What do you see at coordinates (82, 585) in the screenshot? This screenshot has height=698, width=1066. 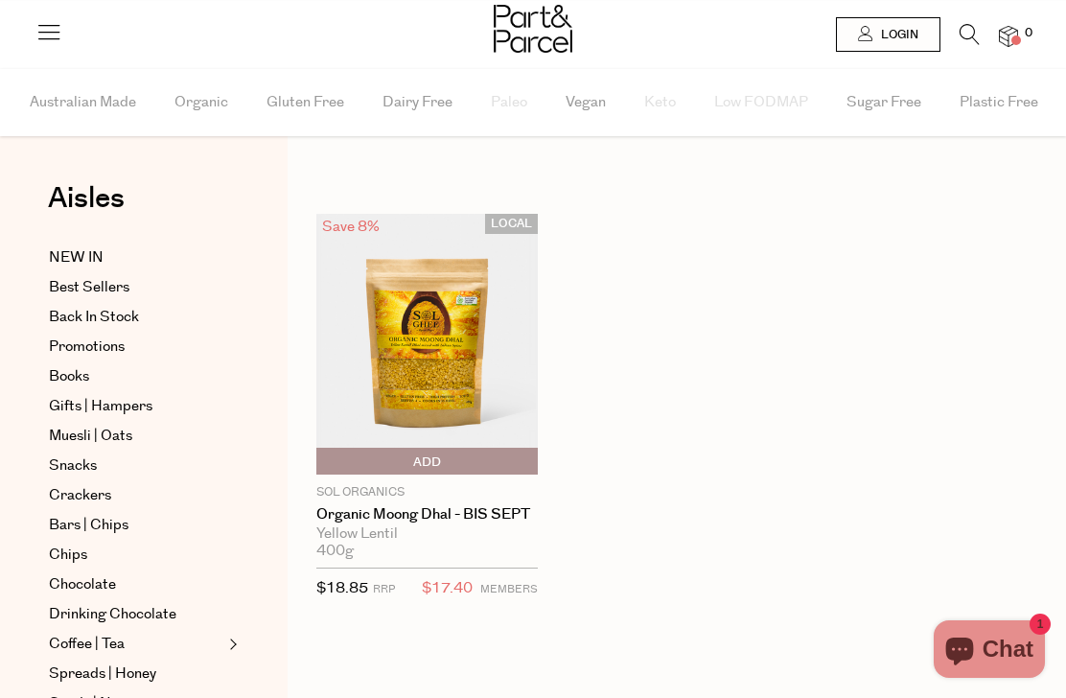 I see `span: Chocolate` at bounding box center [82, 585].